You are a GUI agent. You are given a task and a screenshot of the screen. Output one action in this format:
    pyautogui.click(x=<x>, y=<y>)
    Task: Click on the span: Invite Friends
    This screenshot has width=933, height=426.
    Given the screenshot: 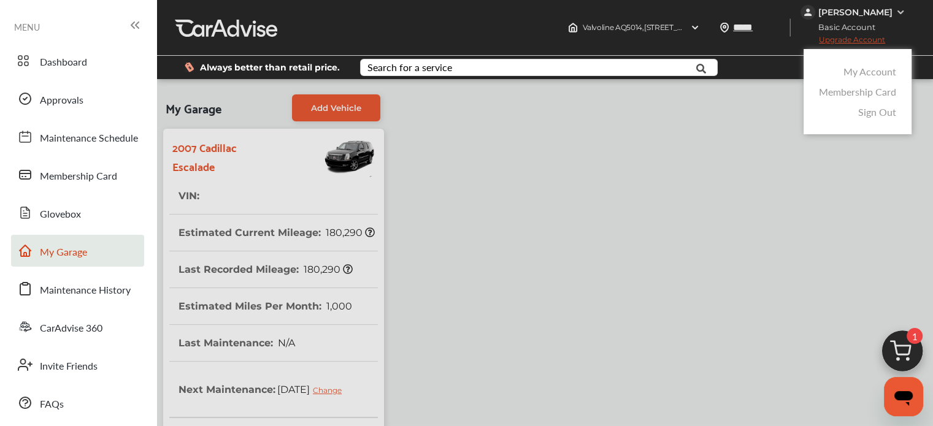 What is the action you would take?
    pyautogui.click(x=69, y=367)
    